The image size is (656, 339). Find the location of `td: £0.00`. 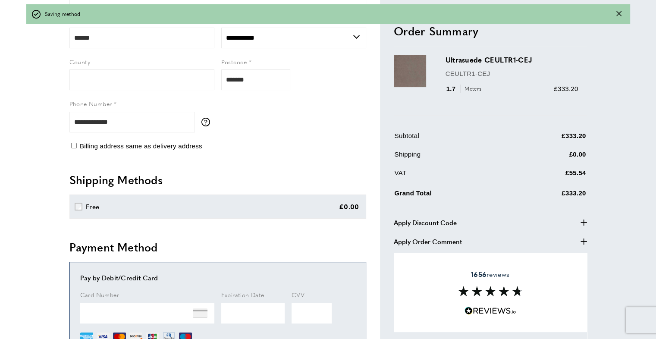

td: £0.00 is located at coordinates (548, 157).